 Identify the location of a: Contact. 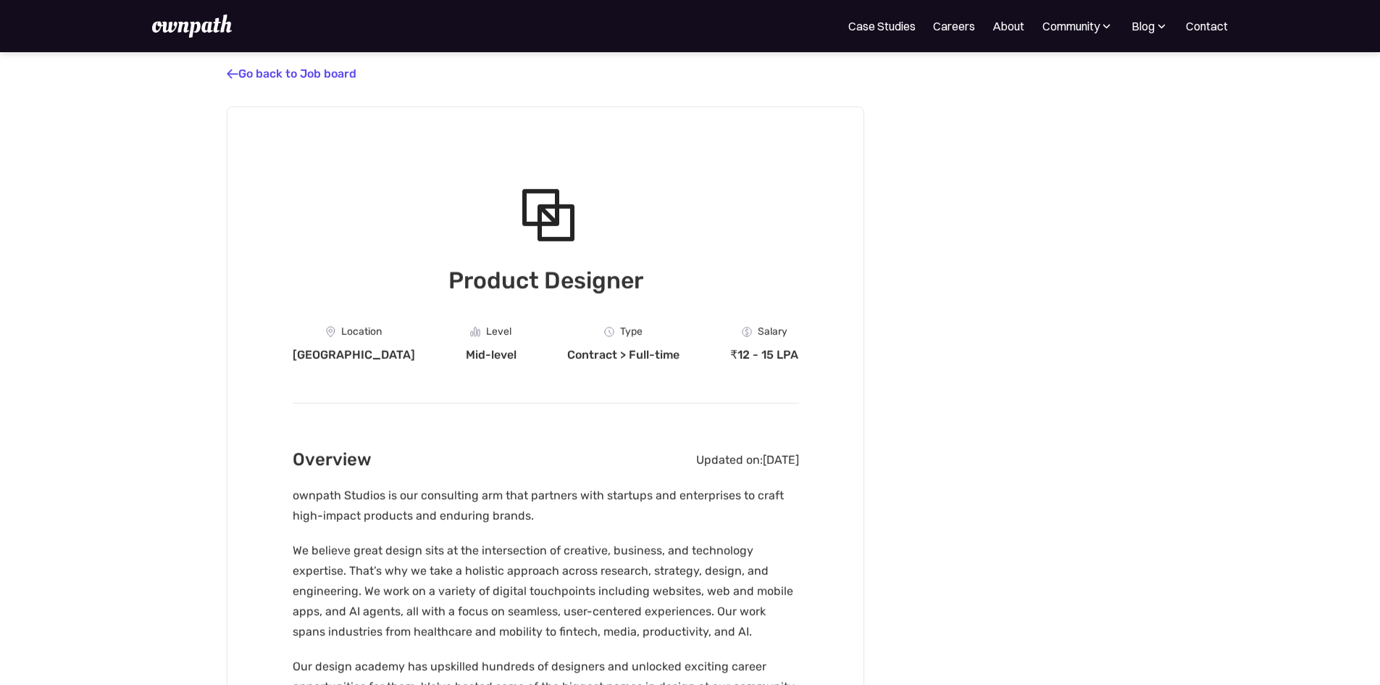
(1207, 26).